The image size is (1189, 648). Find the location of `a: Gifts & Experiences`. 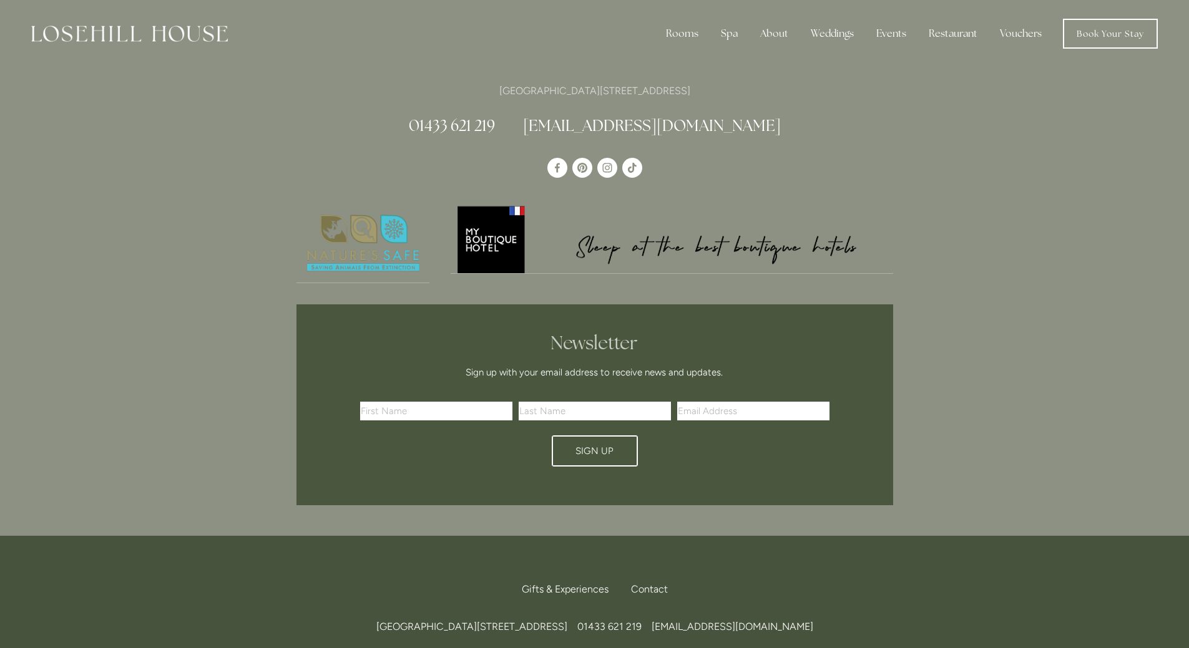

a: Gifts & Experiences is located at coordinates (570, 590).